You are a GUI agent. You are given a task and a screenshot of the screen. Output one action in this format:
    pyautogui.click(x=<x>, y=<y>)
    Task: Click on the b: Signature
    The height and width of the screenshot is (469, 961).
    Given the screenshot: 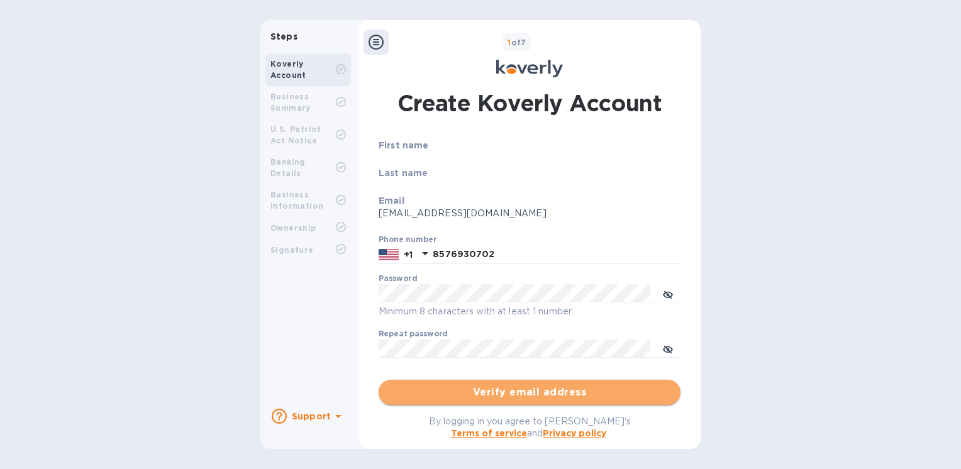 What is the action you would take?
    pyautogui.click(x=292, y=250)
    